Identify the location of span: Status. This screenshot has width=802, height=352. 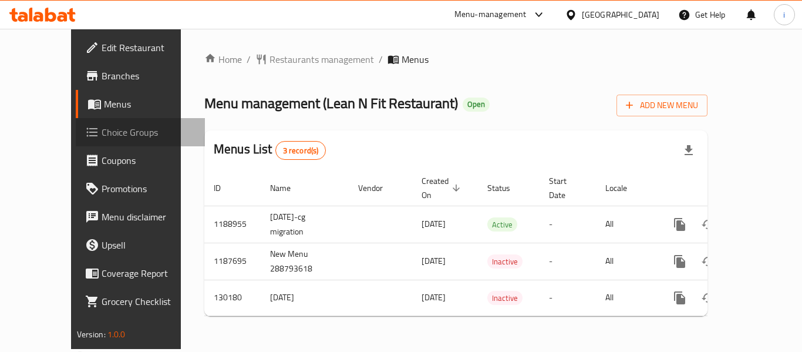
(506, 188).